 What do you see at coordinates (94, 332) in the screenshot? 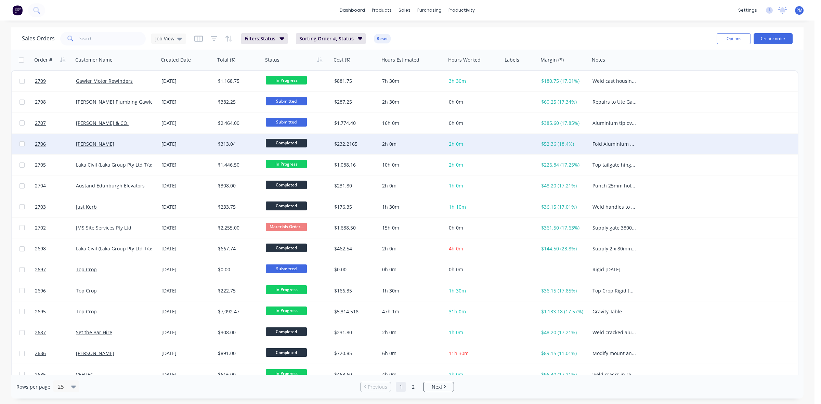
I see `a: Set the Bar Hire` at bounding box center [94, 332].